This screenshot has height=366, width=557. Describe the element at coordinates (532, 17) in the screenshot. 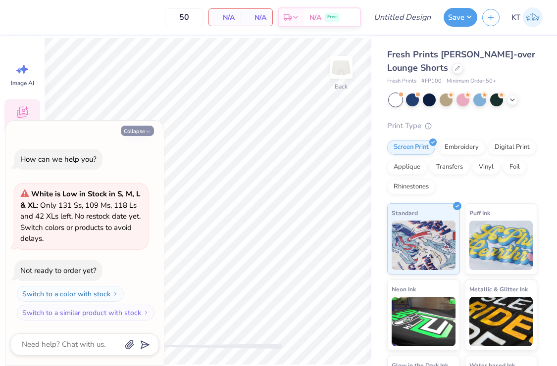

I see `img: Kaya Tong` at that location.